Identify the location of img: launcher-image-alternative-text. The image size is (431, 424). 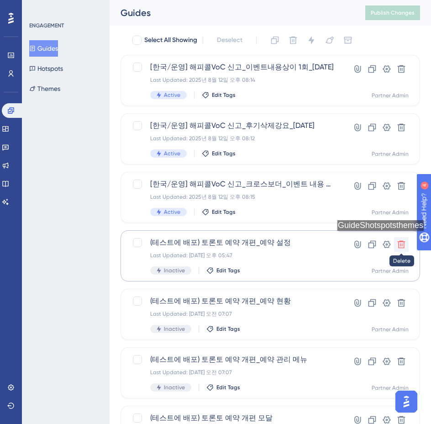
(14, 14).